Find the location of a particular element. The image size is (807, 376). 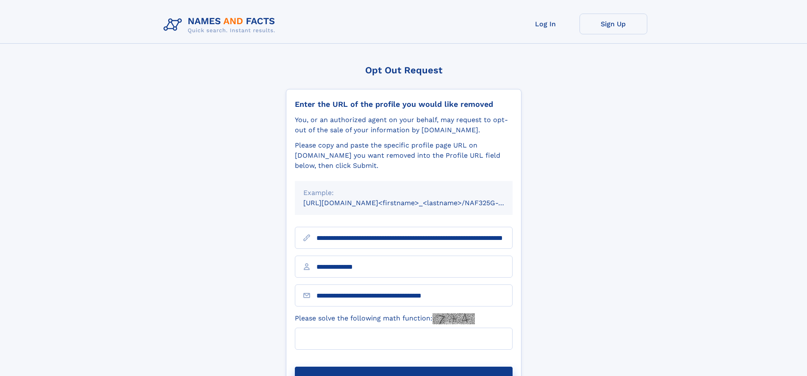

a: Log In is located at coordinates (546, 24).